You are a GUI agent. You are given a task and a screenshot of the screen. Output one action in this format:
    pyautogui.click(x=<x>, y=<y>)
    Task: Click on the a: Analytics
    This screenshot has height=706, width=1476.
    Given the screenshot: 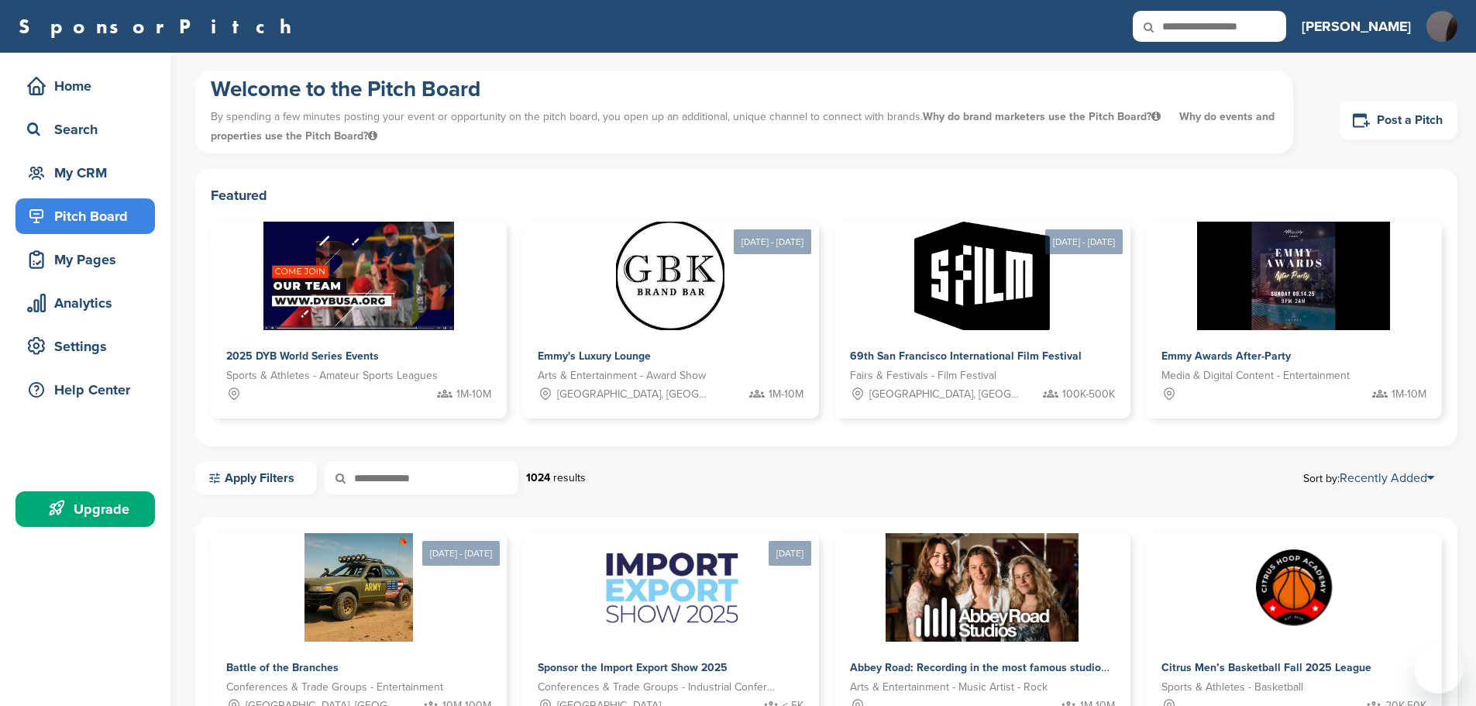 What is the action you would take?
    pyautogui.click(x=85, y=303)
    